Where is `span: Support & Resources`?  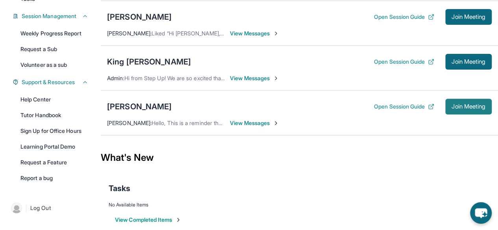 span: Support & Resources is located at coordinates (48, 82).